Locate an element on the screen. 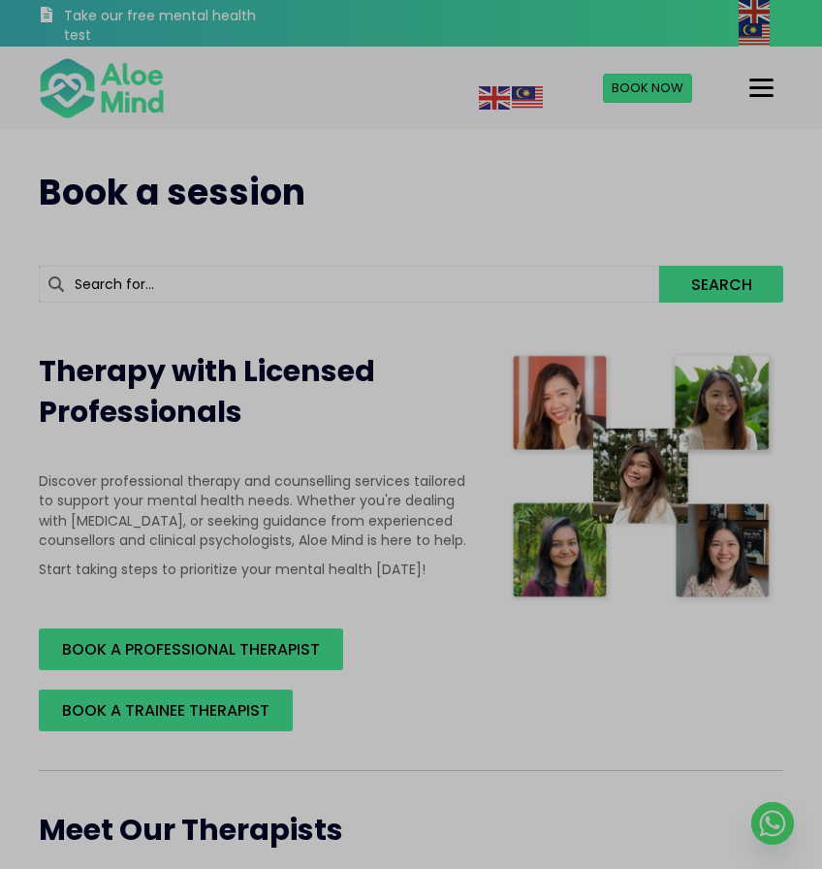 Image resolution: width=822 pixels, height=869 pixels. span: BOOK A TRAINEE THERAPIST is located at coordinates (166, 710).